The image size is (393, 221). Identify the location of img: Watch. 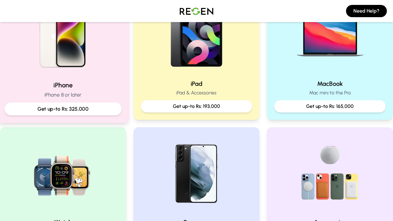
(63, 174).